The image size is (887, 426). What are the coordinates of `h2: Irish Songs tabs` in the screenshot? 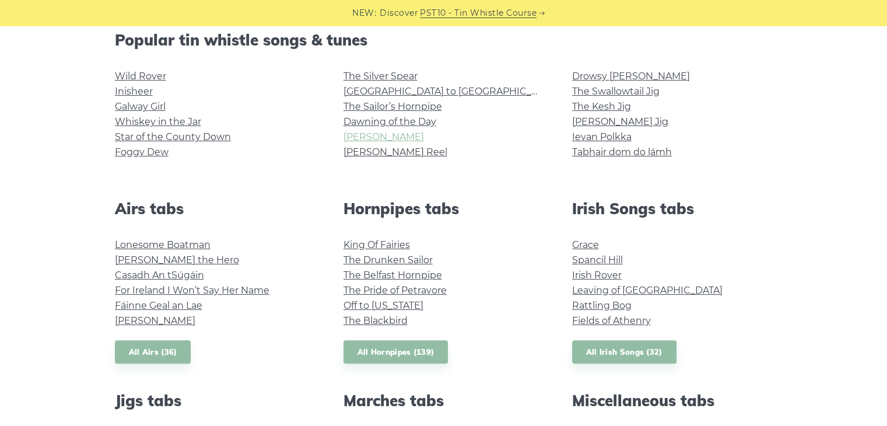 It's located at (673, 208).